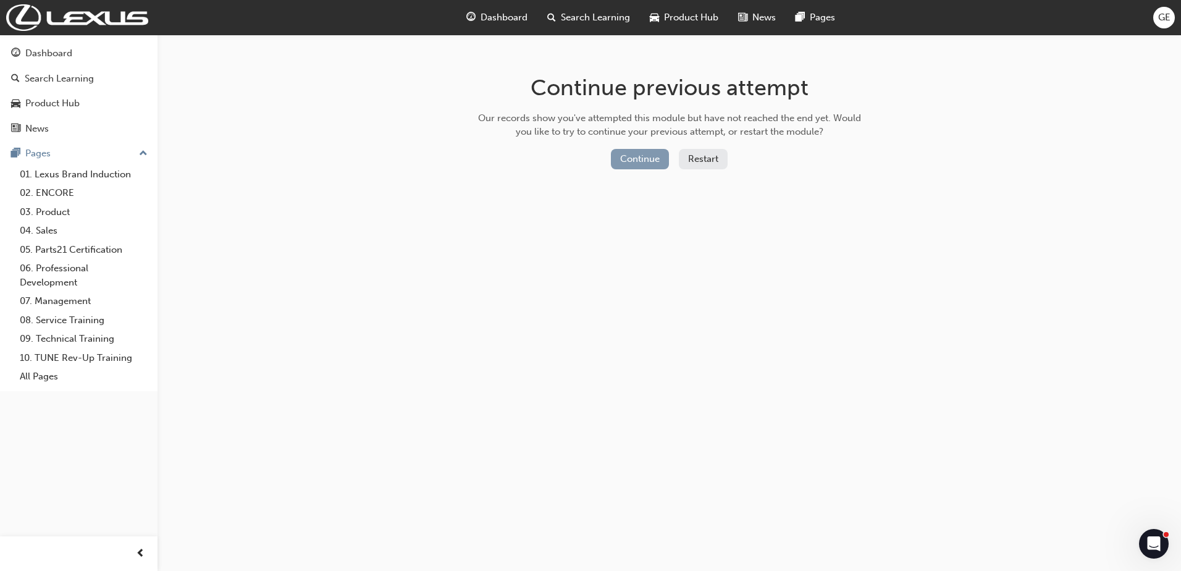 The height and width of the screenshot is (571, 1181). What do you see at coordinates (756, 17) in the screenshot?
I see `a: news-iconNews` at bounding box center [756, 17].